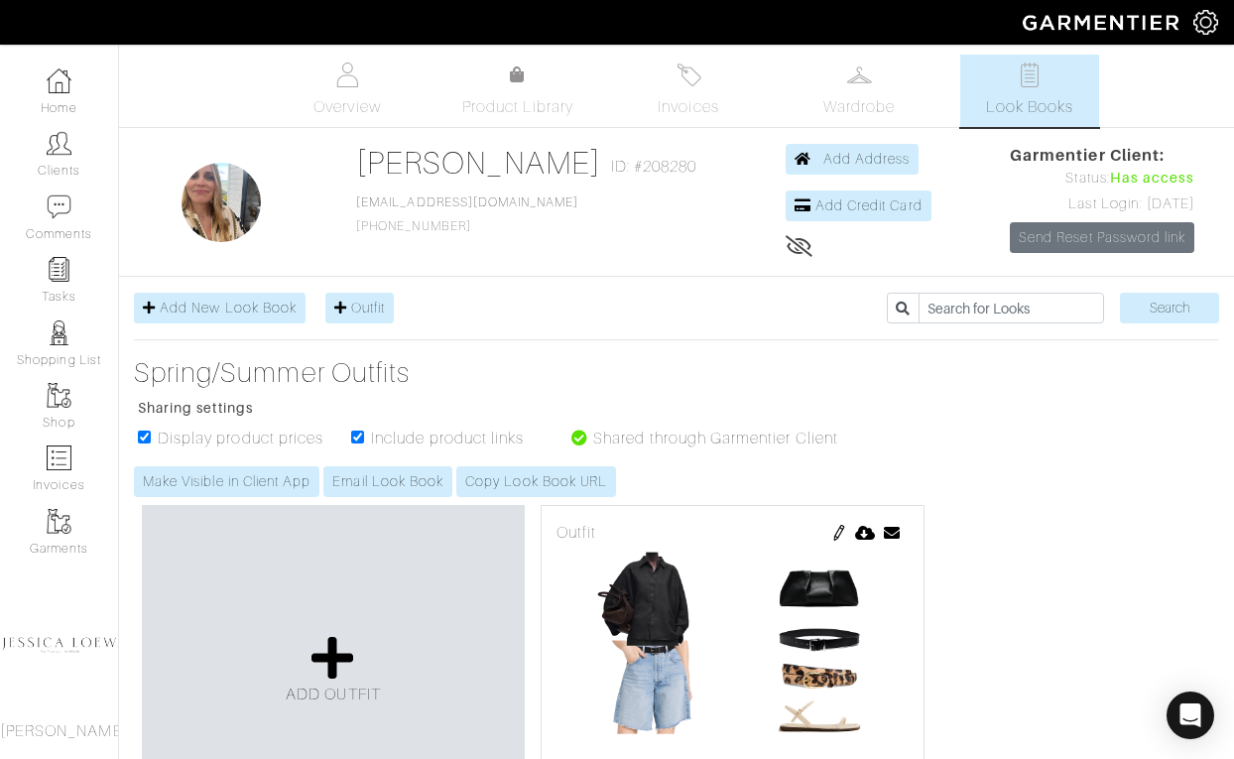  Describe the element at coordinates (447, 438) in the screenshot. I see `label: Include product links` at that location.